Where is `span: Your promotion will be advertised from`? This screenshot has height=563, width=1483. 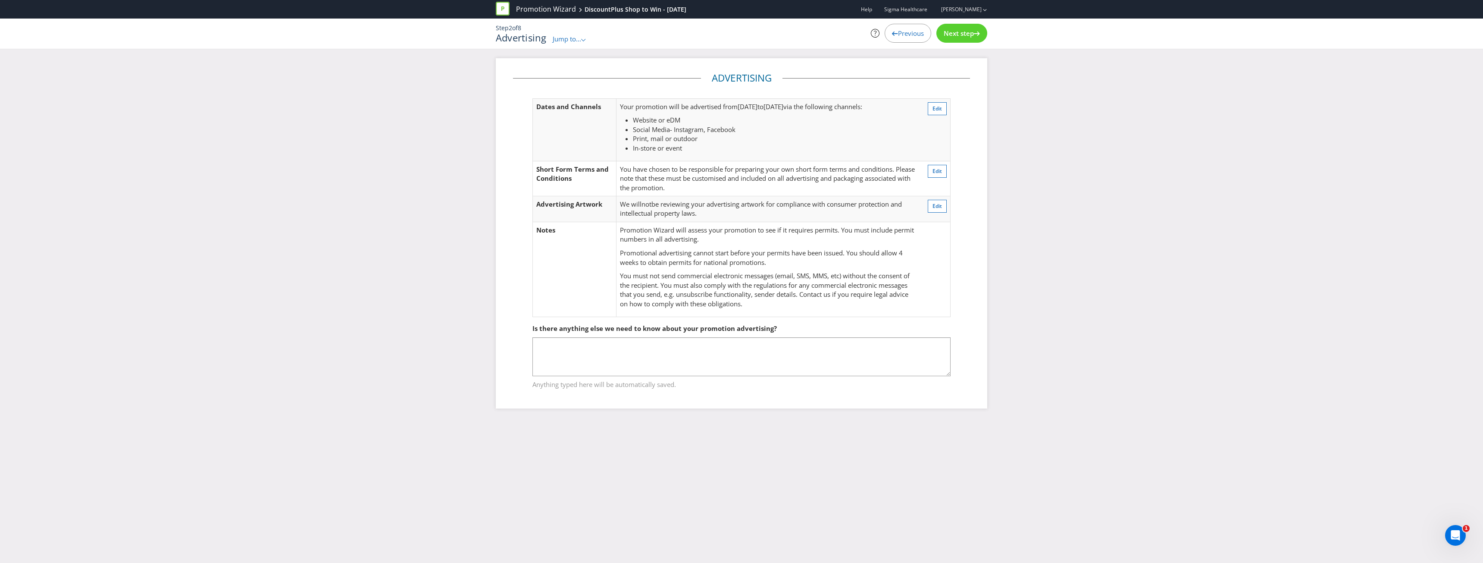
span: Your promotion will be advertised from is located at coordinates (679, 106).